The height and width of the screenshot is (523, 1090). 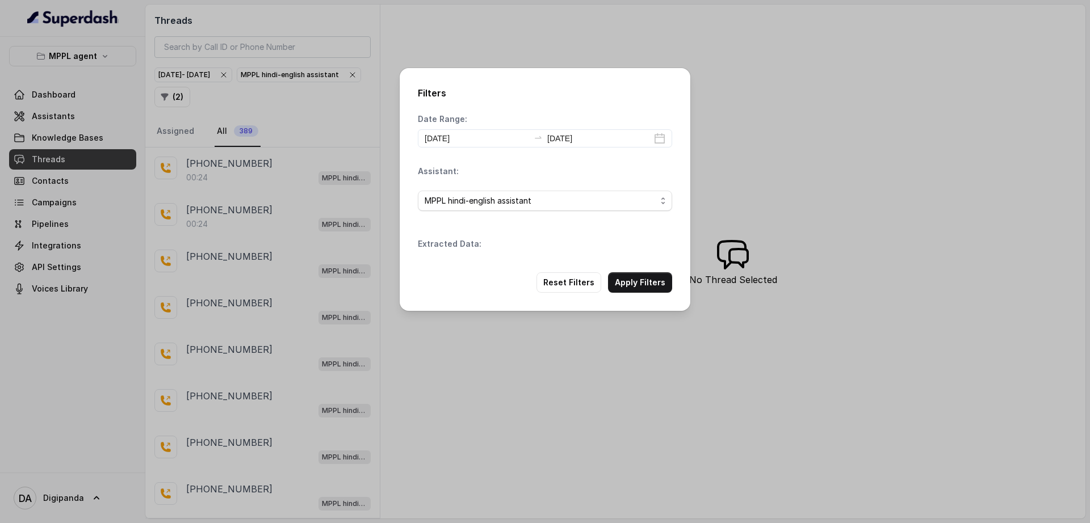 What do you see at coordinates (569, 283) in the screenshot?
I see `button: Reset Filters` at bounding box center [569, 283].